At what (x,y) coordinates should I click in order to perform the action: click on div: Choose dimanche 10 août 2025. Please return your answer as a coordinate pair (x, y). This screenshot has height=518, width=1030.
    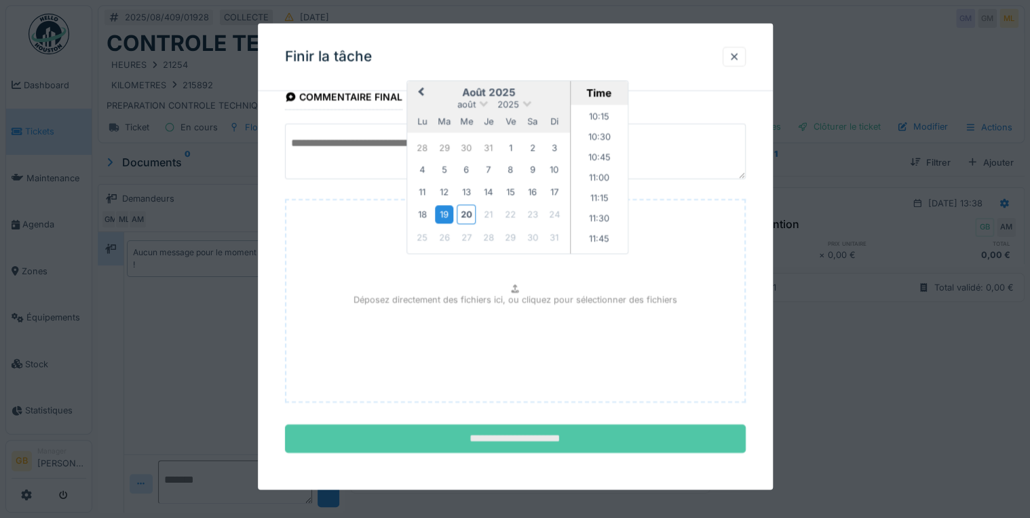
    Looking at the image, I should click on (554, 170).